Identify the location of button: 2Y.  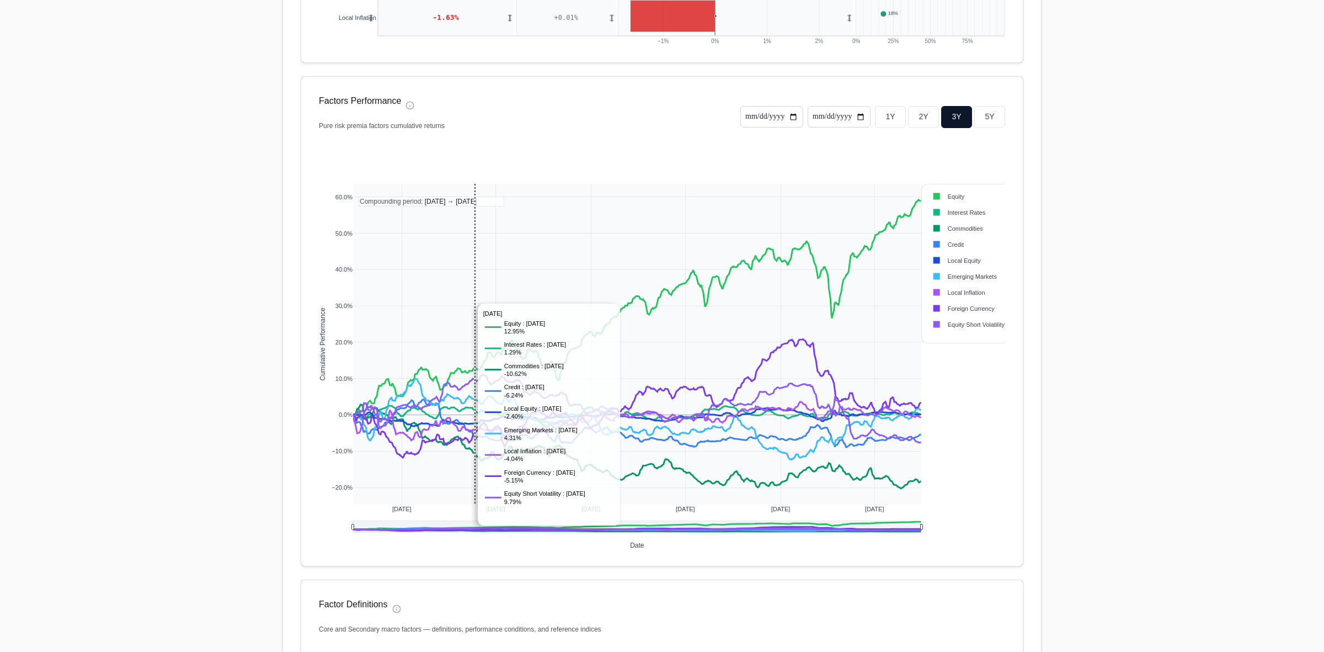
(924, 117).